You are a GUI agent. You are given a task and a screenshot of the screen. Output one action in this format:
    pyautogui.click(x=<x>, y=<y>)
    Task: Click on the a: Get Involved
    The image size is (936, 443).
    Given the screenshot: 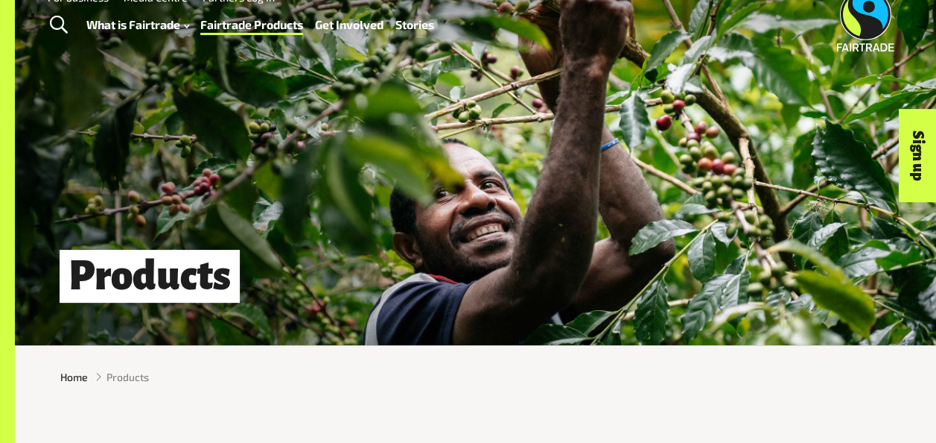 What is the action you would take?
    pyautogui.click(x=349, y=25)
    